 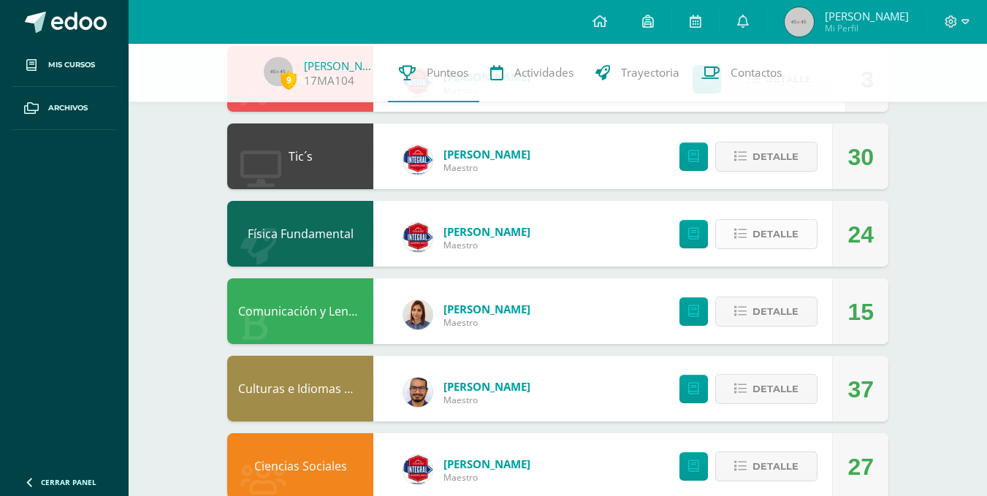 What do you see at coordinates (418, 470) in the screenshot?
I see `img: 4983f1b0d85004034e19fe0b05bc45ec.png` at bounding box center [418, 470].